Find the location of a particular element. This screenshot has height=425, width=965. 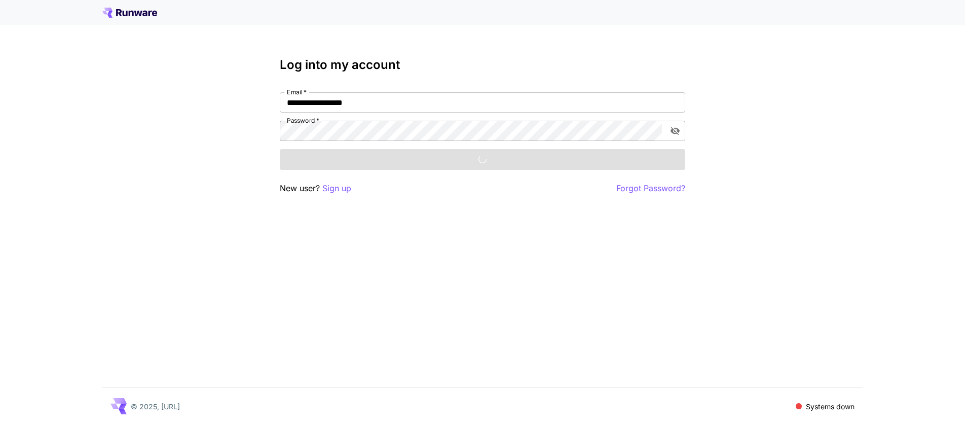

p: Forgot Password? is located at coordinates (651, 188).